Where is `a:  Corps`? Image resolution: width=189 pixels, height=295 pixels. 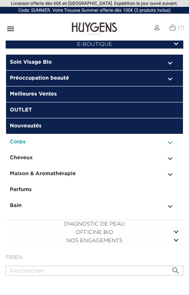 a:  Corps is located at coordinates (95, 142).